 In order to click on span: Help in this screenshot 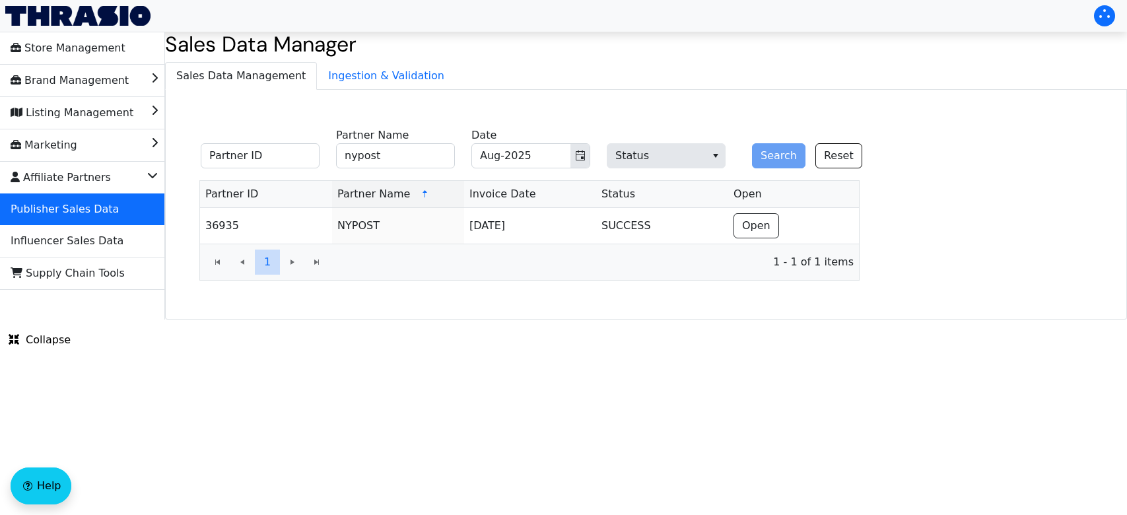, I will do `click(49, 486)`.